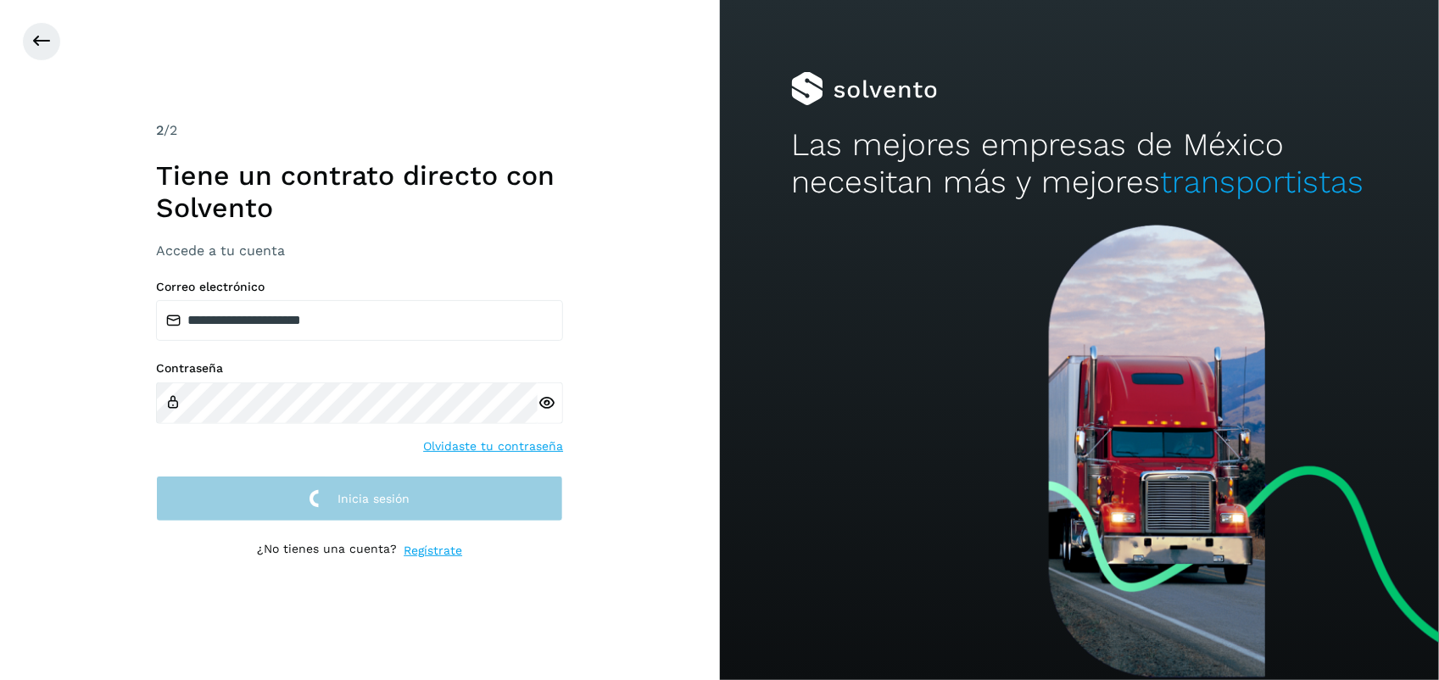  I want to click on div: /2, so click(360, 131).